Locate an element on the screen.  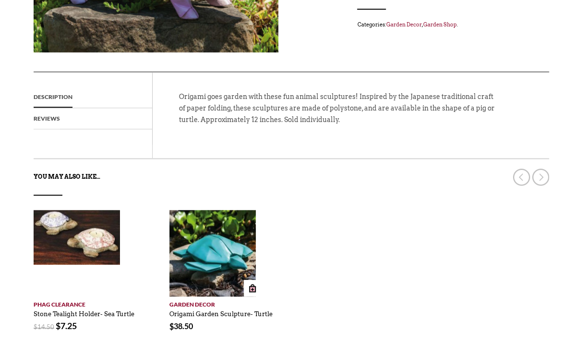
a: Origami Garden Sculpture- Turtle is located at coordinates (221, 311).